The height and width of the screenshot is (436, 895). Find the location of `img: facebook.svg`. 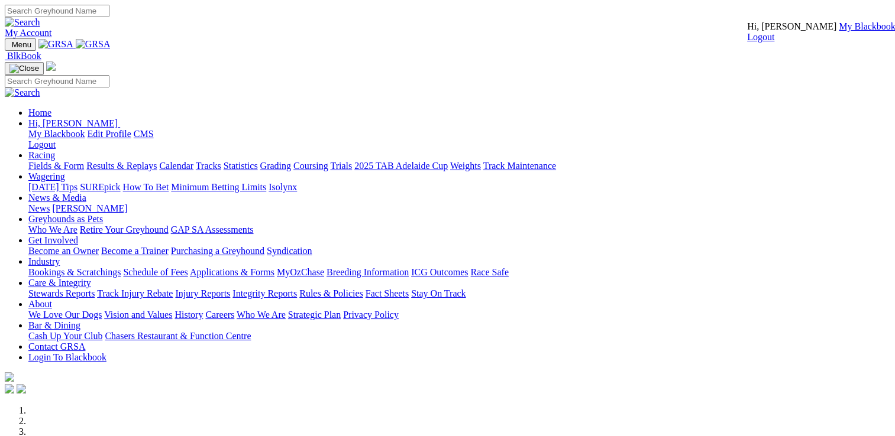

img: facebook.svg is located at coordinates (9, 389).